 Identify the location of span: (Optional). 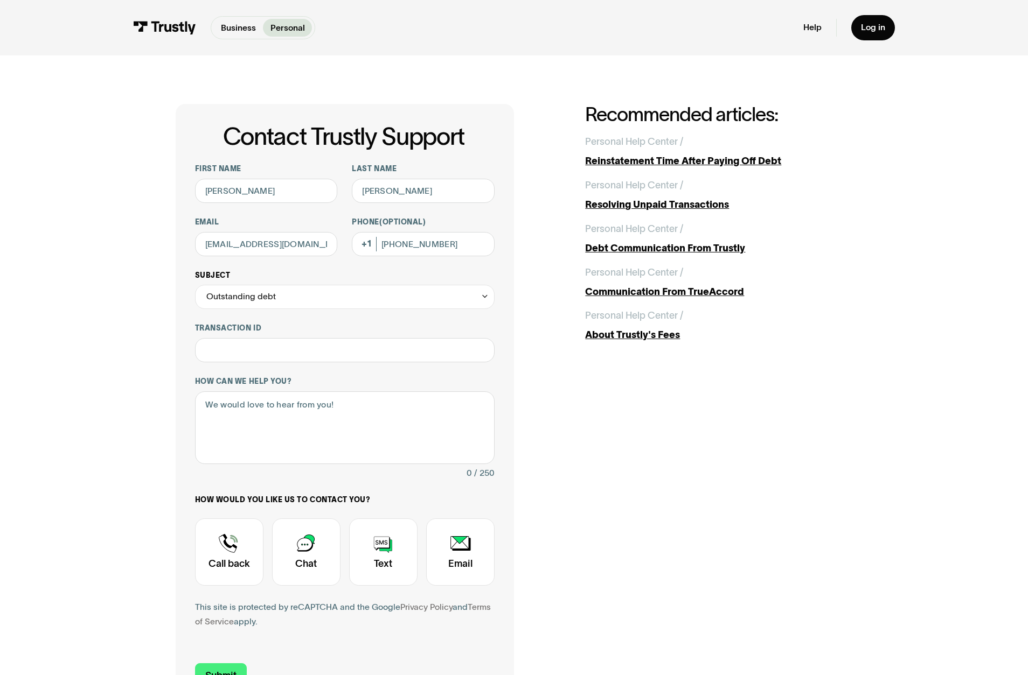
(402, 222).